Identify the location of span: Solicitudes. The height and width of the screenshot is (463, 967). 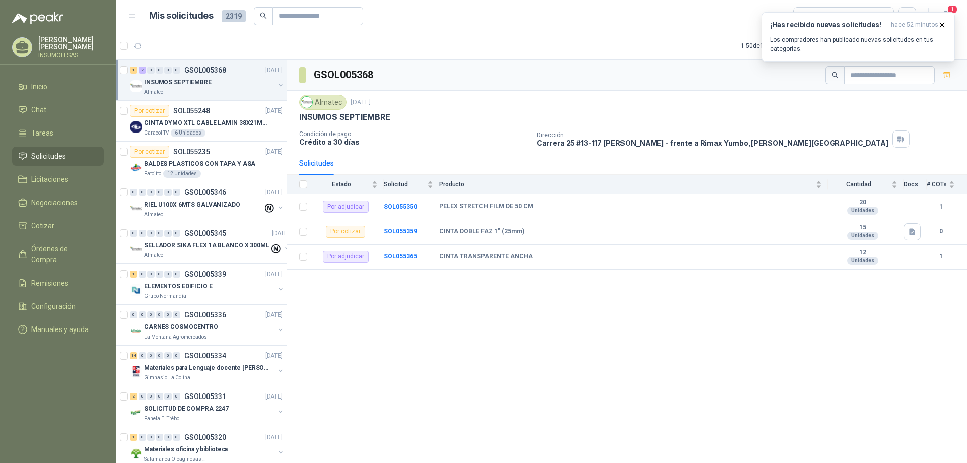
(48, 156).